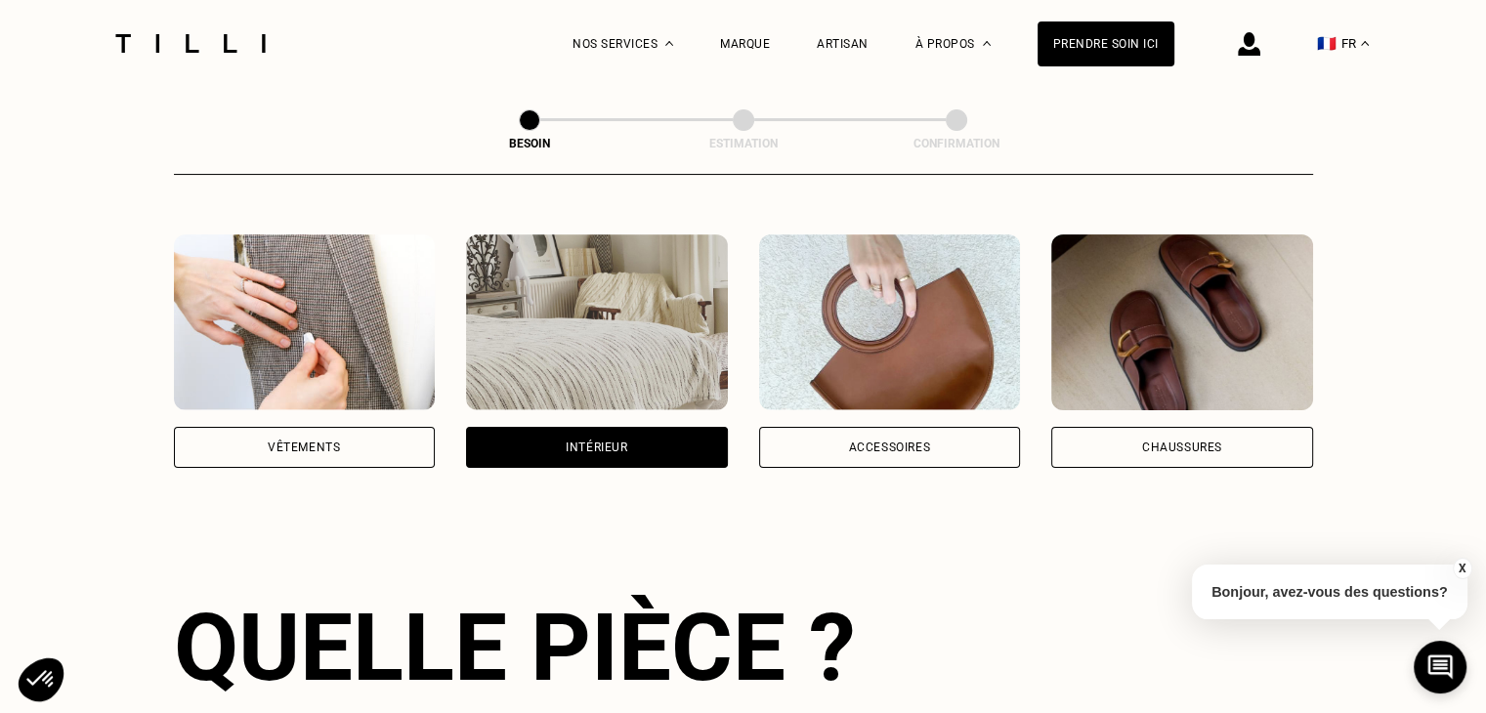 The height and width of the screenshot is (713, 1486). What do you see at coordinates (1365, 43) in the screenshot?
I see `img: menu déroulant` at bounding box center [1365, 43].